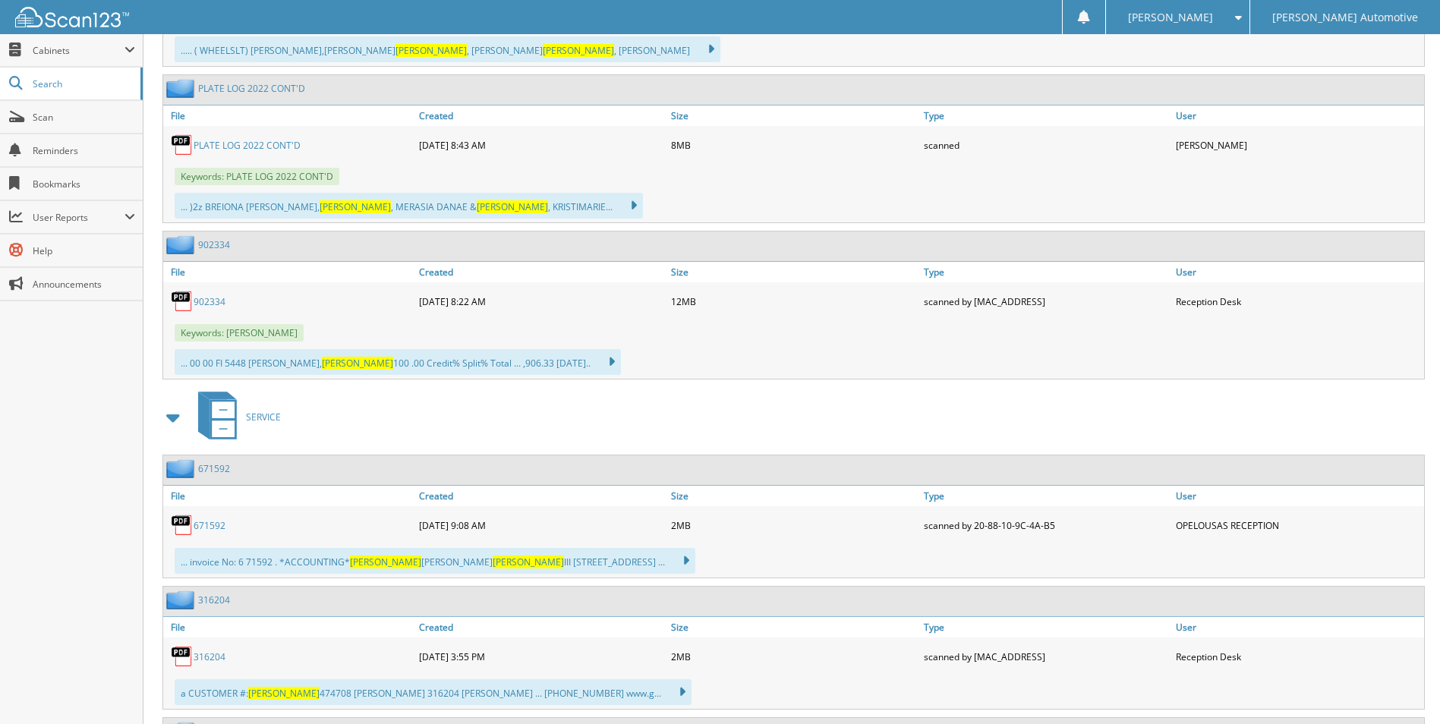  What do you see at coordinates (83, 284) in the screenshot?
I see `span: Announcements` at bounding box center [83, 284].